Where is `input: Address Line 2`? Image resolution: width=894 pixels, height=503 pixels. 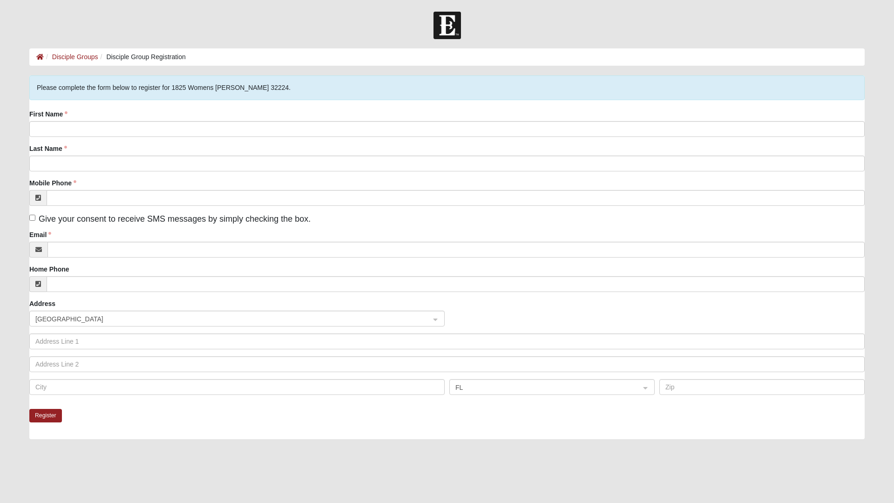 input: Address Line 2 is located at coordinates (447, 364).